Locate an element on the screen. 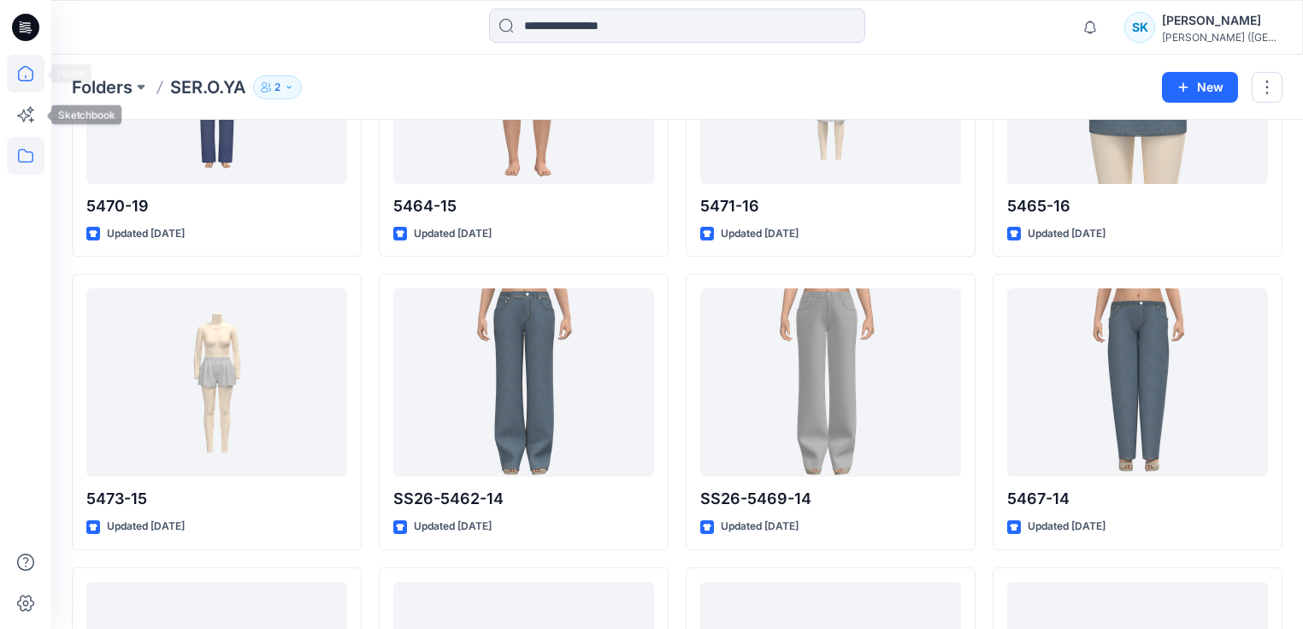 This screenshot has width=1303, height=629. p: 2 is located at coordinates (277, 87).